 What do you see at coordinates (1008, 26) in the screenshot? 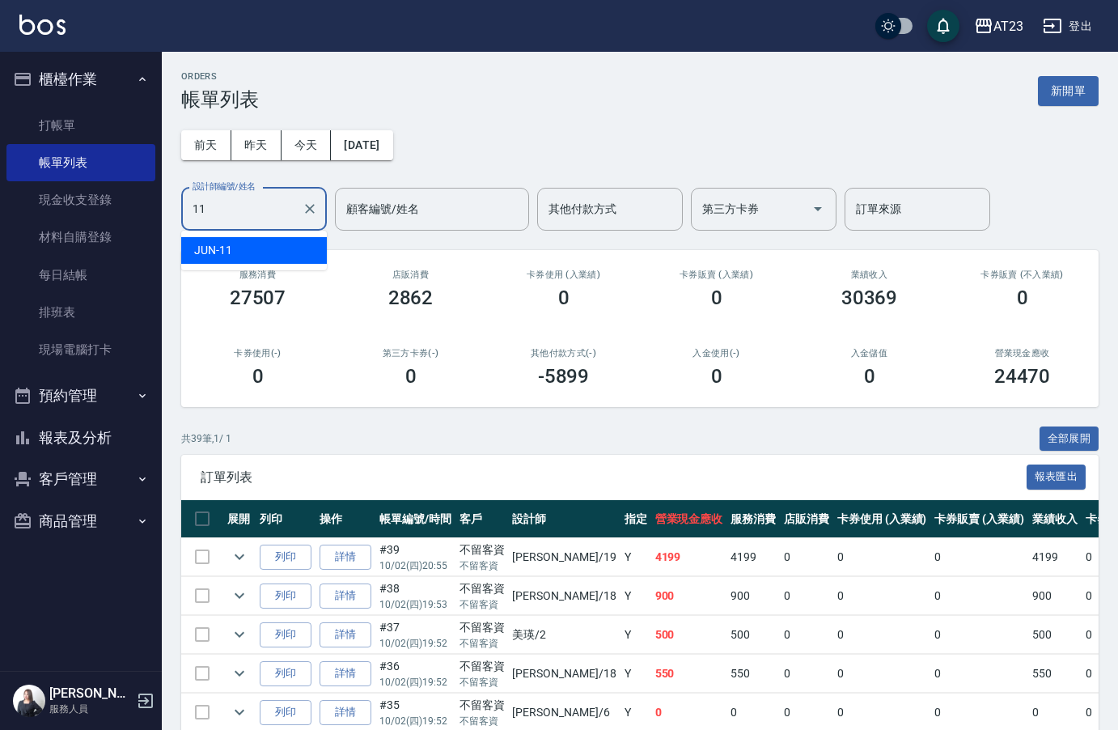
I see `div: AT23` at bounding box center [1008, 26].